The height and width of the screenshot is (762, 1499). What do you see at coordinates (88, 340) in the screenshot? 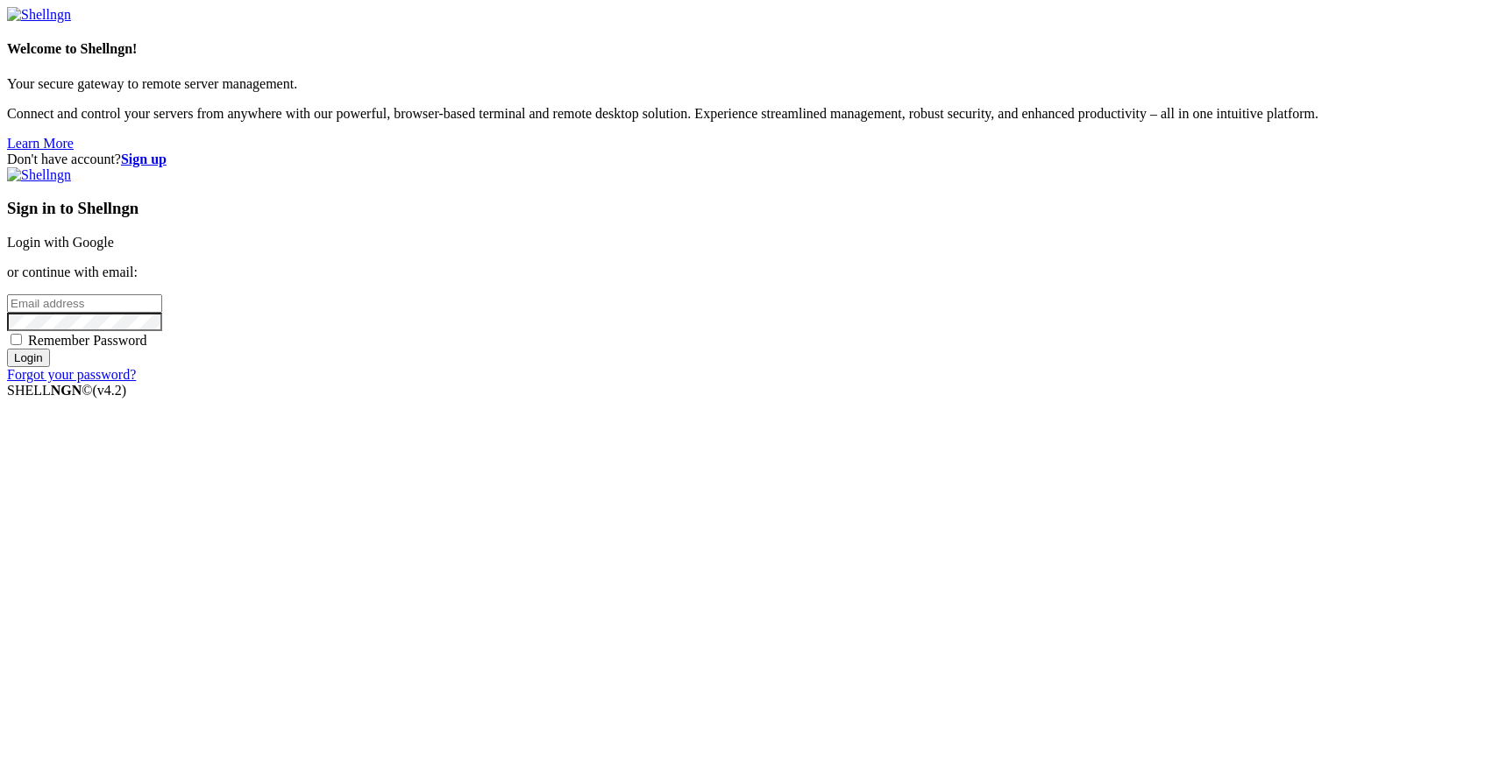
I see `span: Remember Password` at bounding box center [88, 340].